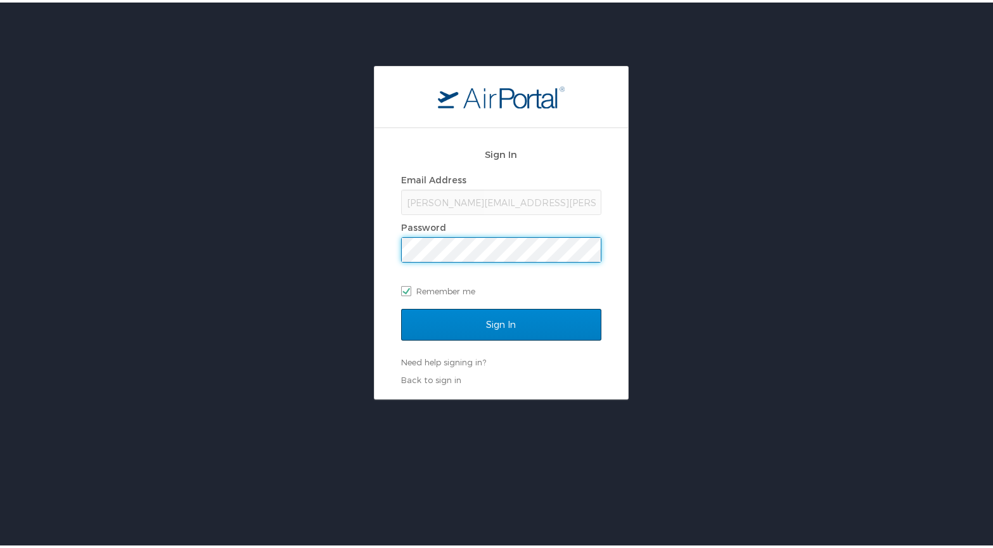  I want to click on label: Remember me, so click(501, 288).